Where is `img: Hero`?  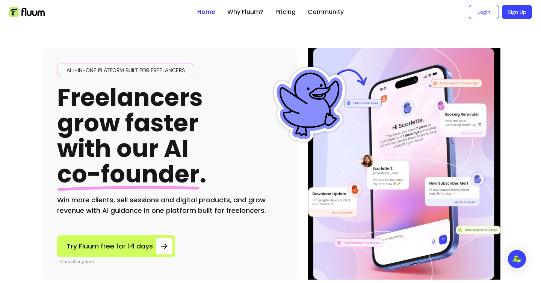 img: Hero is located at coordinates (404, 164).